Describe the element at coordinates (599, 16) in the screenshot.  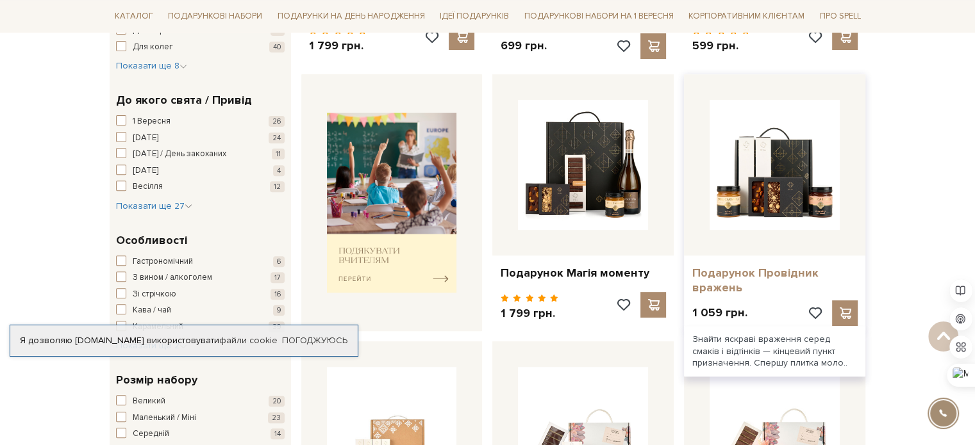
I see `a: Подарункові набори на 1 Вересня` at that location.